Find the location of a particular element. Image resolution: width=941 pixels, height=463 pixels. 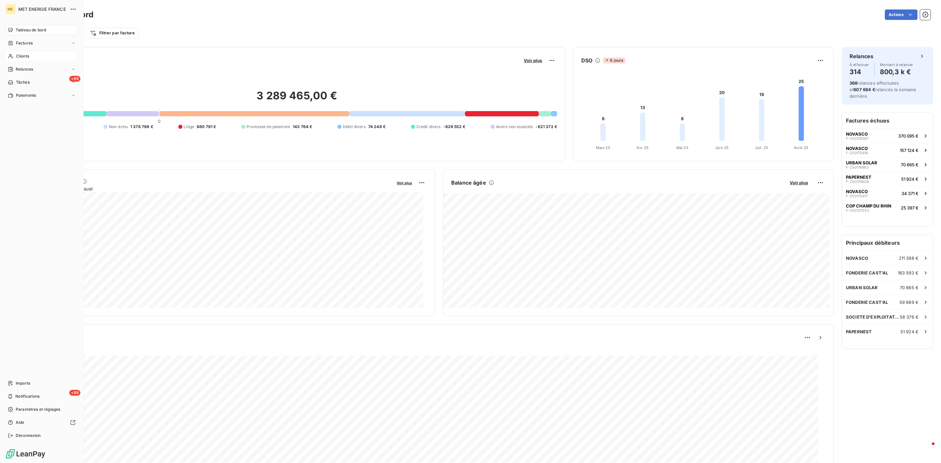

h6: DSO is located at coordinates (587, 60).